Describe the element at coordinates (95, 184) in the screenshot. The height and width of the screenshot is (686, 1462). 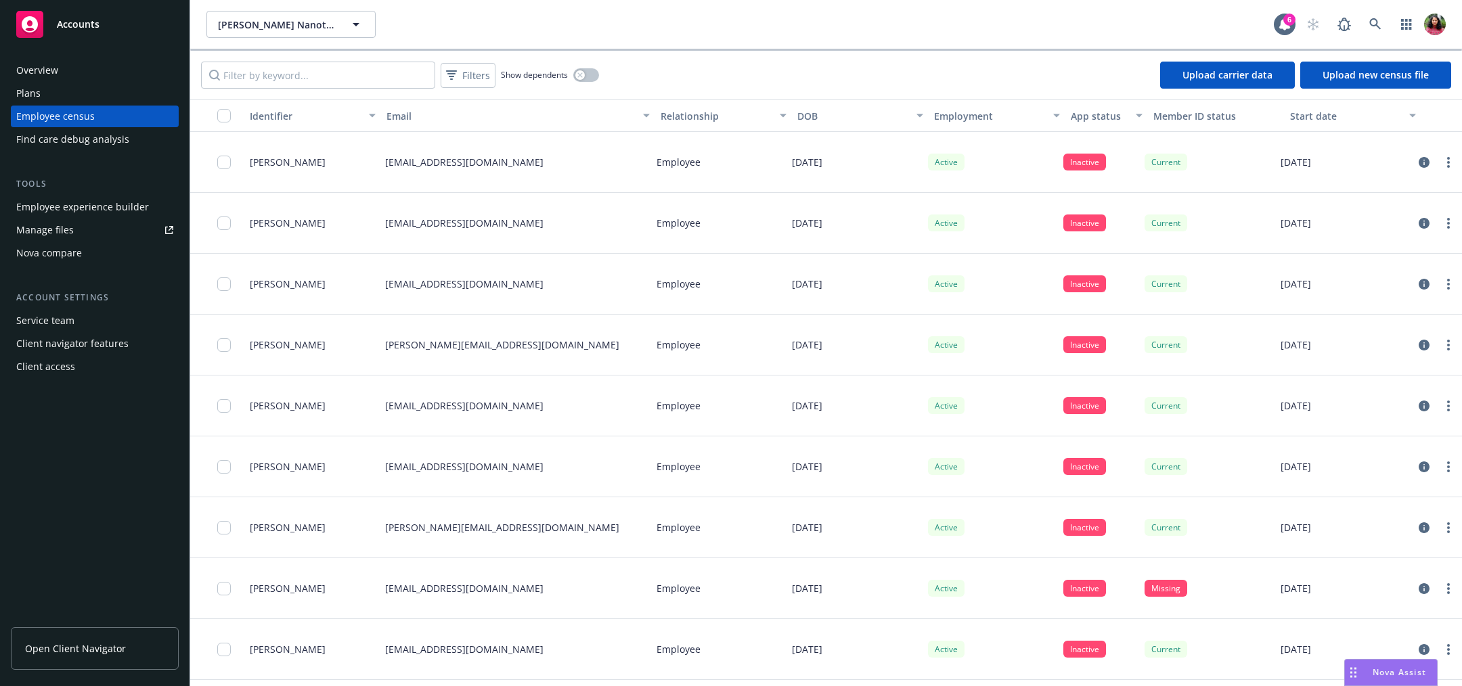
I see `div: Tools` at that location.